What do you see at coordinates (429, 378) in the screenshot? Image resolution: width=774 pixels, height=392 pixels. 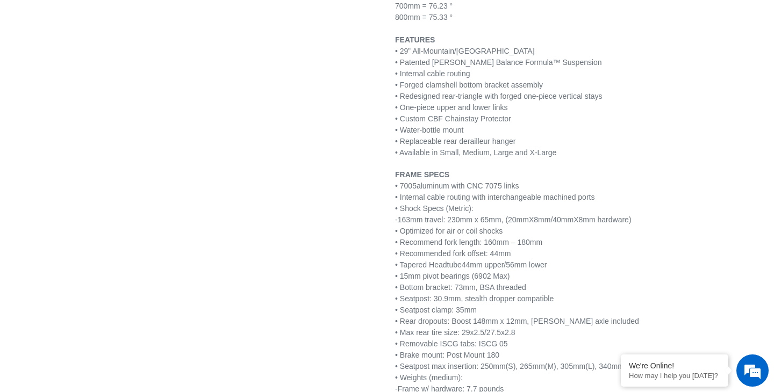 I see `span: • Weights (medium):` at bounding box center [429, 378].